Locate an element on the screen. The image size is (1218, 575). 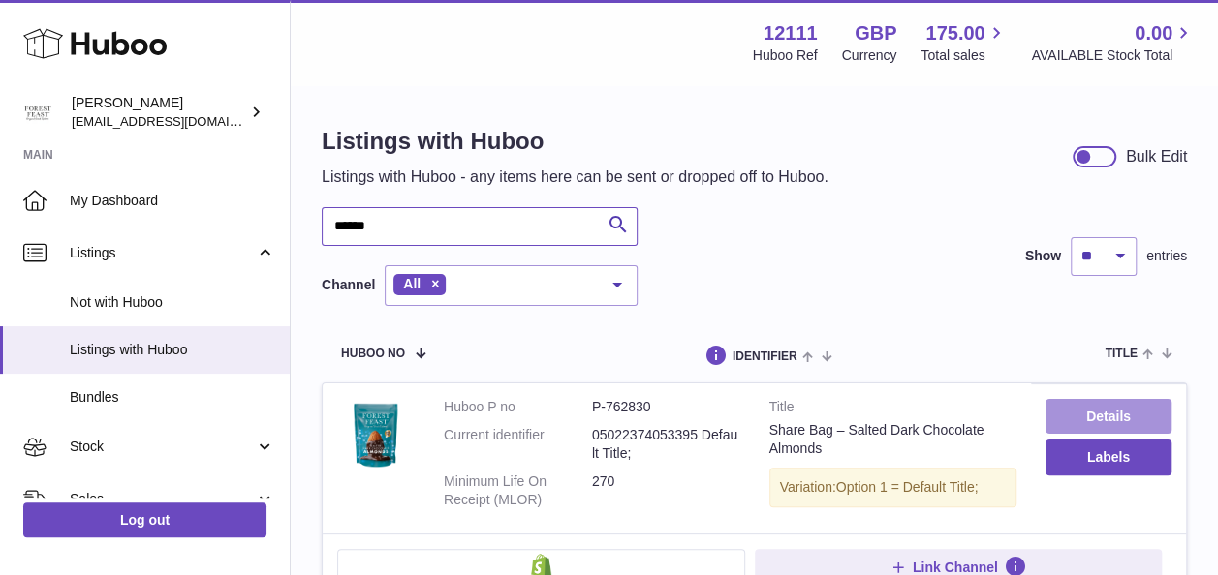
span: All is located at coordinates (412, 284).